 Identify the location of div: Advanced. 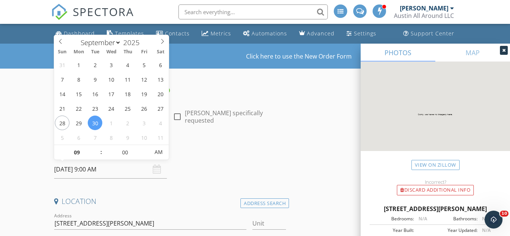
(321, 33).